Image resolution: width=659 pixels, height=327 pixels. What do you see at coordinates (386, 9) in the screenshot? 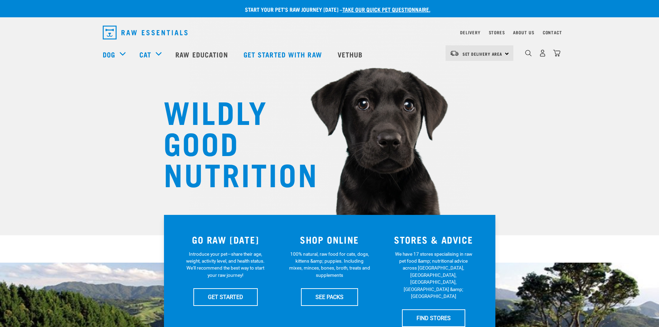
I see `a: take our quick pet questionnaire.` at bounding box center [386, 9].